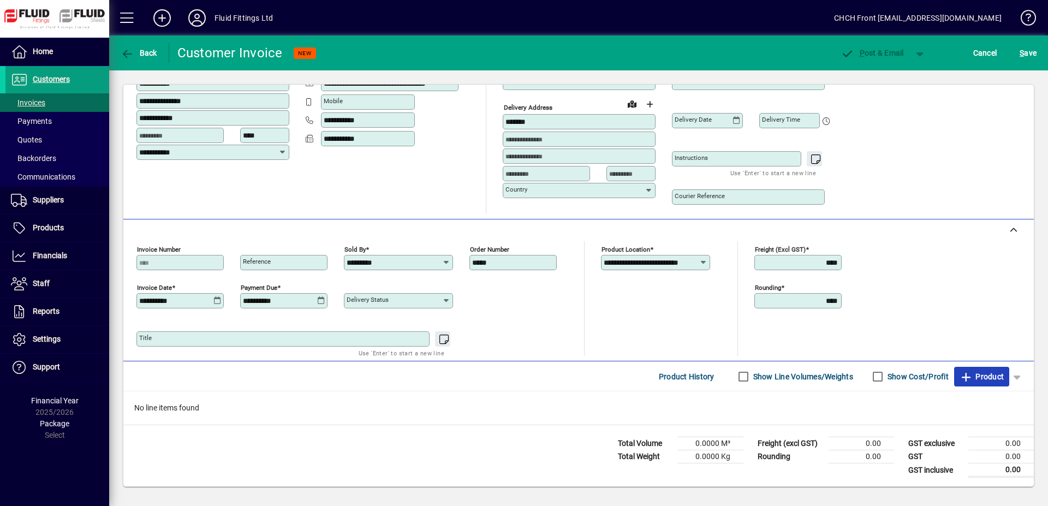  Describe the element at coordinates (48, 228) in the screenshot. I see `span: Products` at that location.